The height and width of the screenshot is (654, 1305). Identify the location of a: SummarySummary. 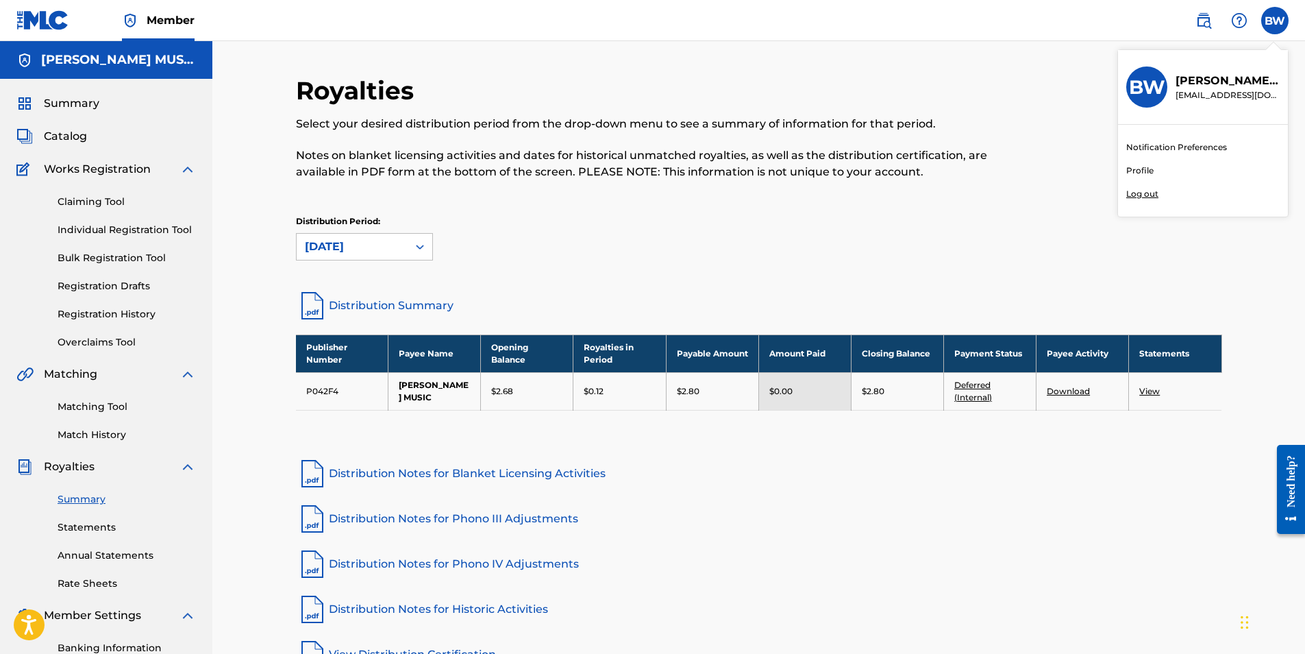
(58, 103).